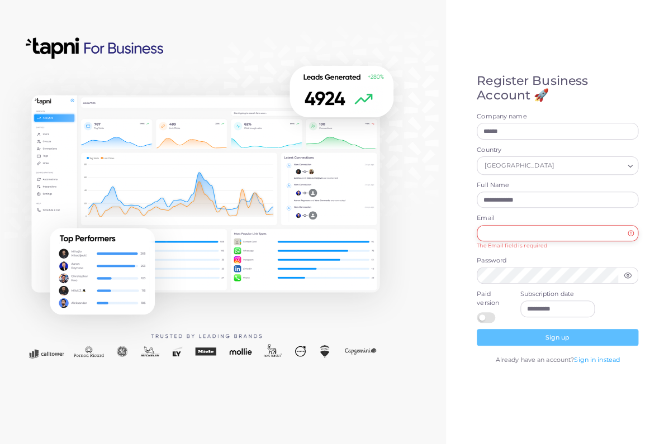 This screenshot has height=444, width=669. Describe the element at coordinates (492, 299) in the screenshot. I see `label: Paid version` at that location.